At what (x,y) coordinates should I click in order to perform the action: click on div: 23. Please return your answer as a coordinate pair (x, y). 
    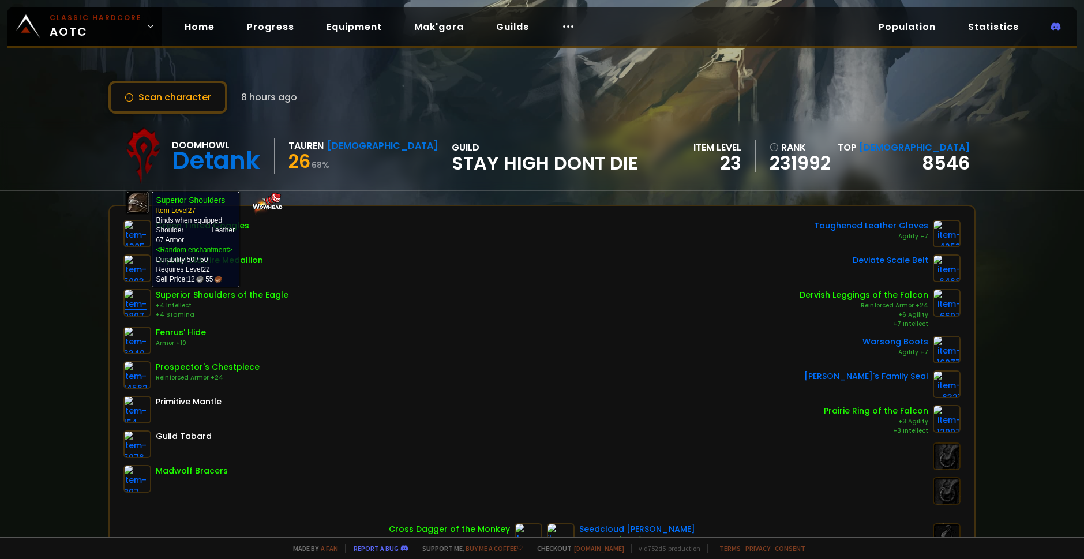
    Looking at the image, I should click on (717, 163).